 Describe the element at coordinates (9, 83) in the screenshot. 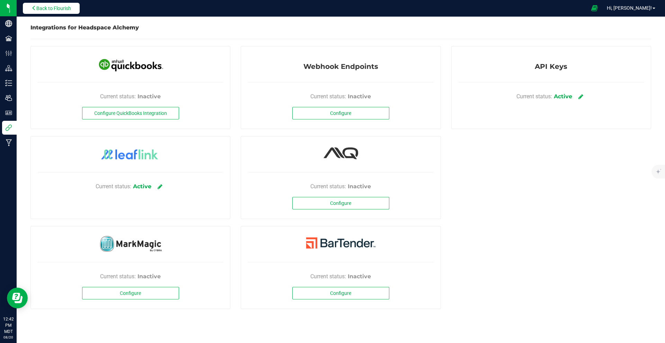

I see `inline-svg: Inventory` at that location.